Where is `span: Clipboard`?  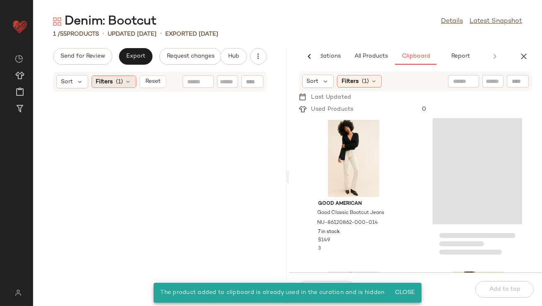
span: Clipboard is located at coordinates (415, 56).